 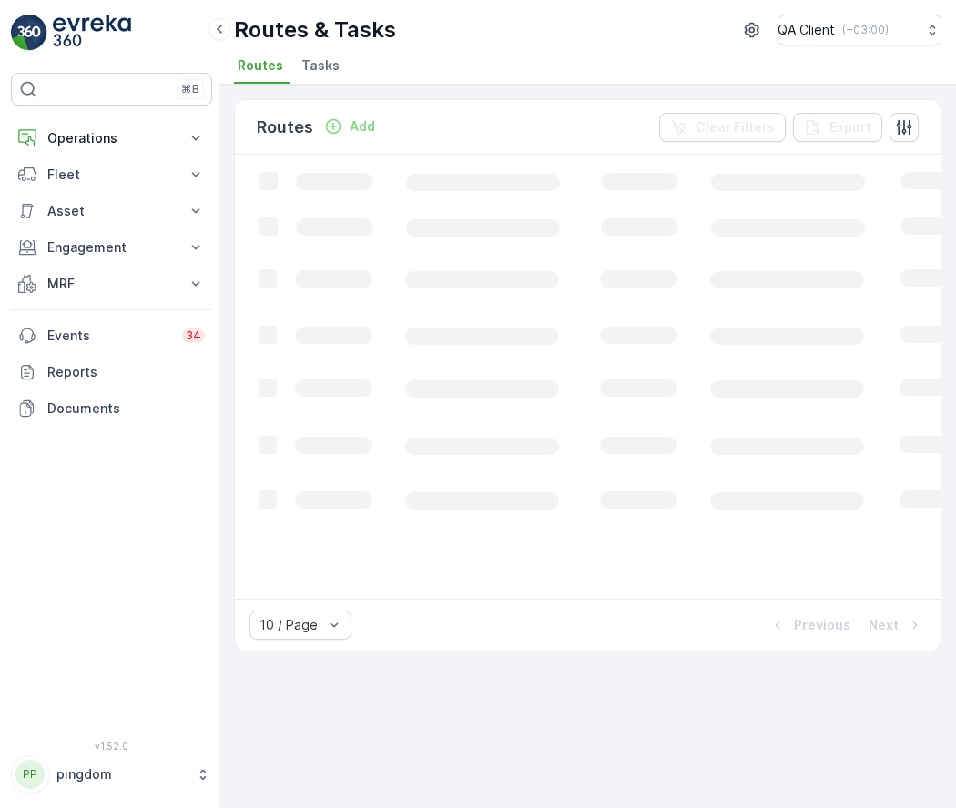 What do you see at coordinates (315, 30) in the screenshot?
I see `p: Routes & Tasks` at bounding box center [315, 30].